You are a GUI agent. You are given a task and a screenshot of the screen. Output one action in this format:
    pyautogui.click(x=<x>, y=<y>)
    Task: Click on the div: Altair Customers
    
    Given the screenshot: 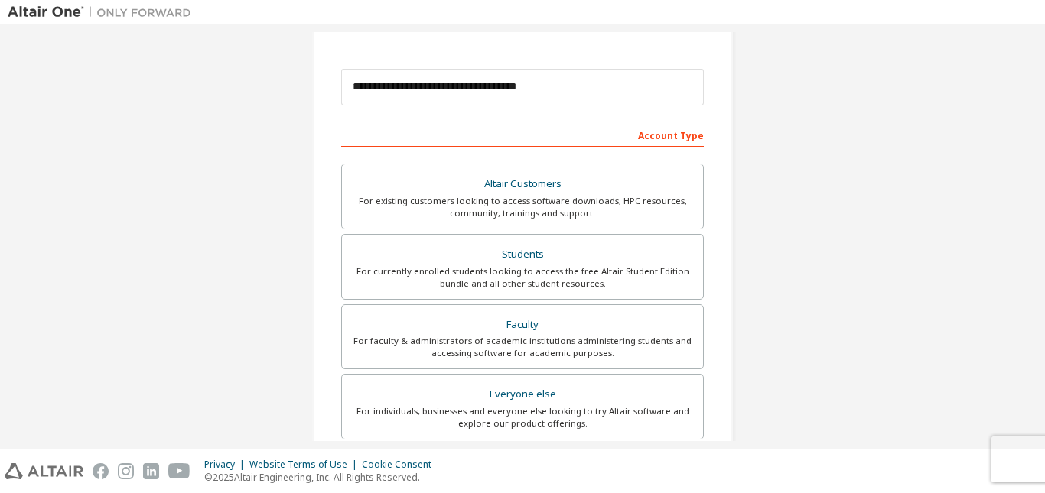 What is the action you would take?
    pyautogui.click(x=522, y=184)
    